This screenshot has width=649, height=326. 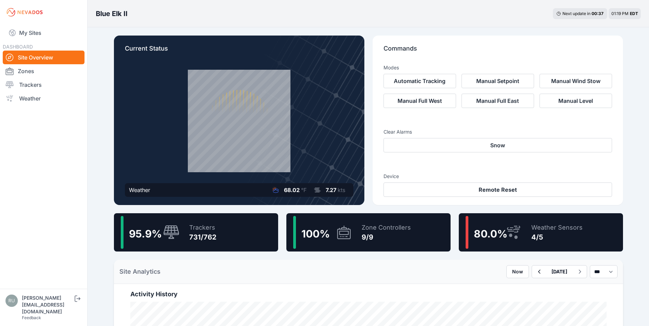 I want to click on span: Next update in, so click(x=576, y=13).